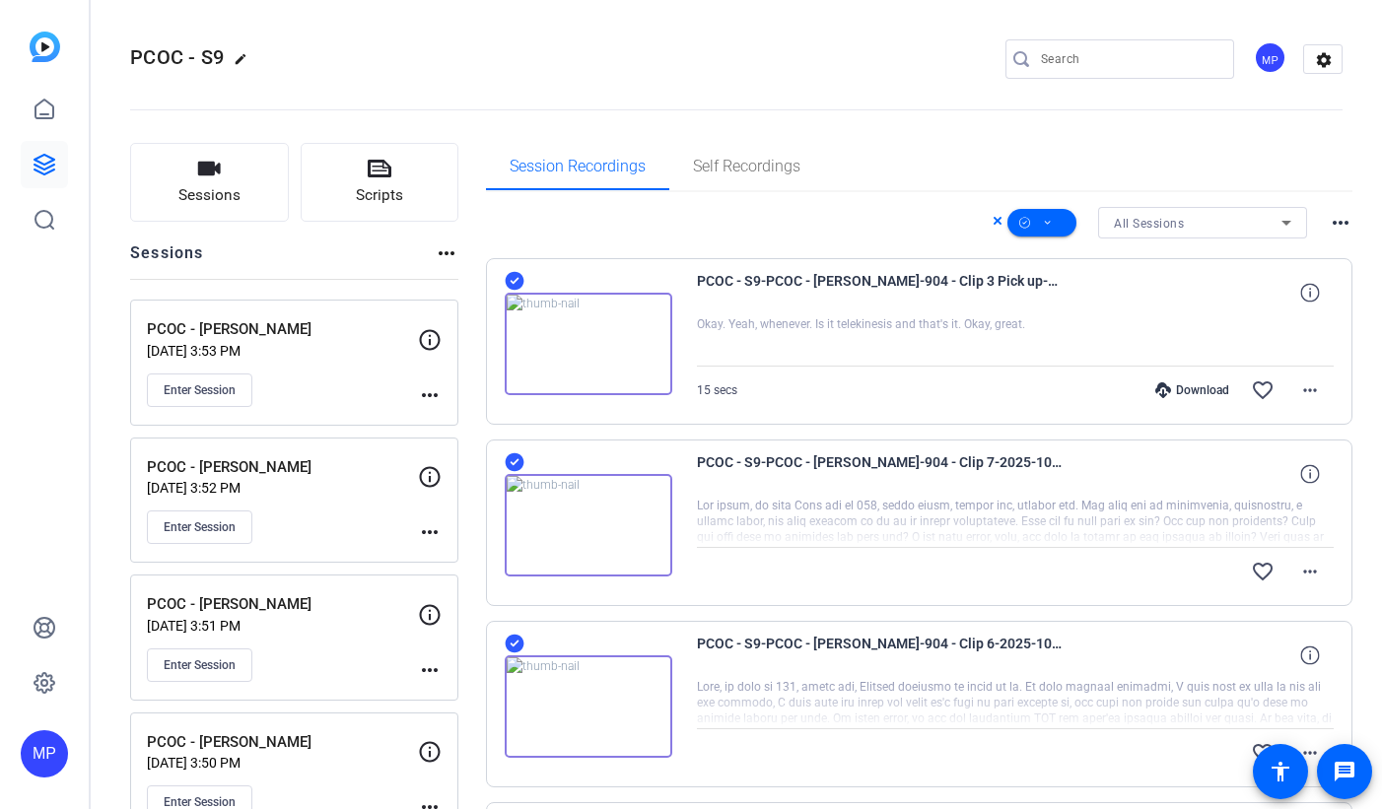  What do you see at coordinates (1130, 59) in the screenshot?
I see `input: Search` at bounding box center [1130, 59].